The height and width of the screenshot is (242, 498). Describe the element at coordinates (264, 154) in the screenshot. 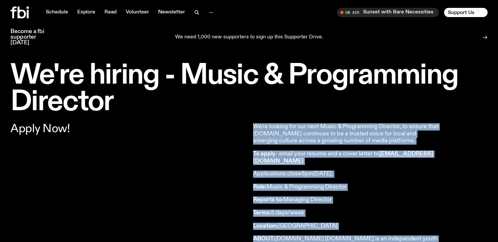

I see `strong: To apply` at that location.